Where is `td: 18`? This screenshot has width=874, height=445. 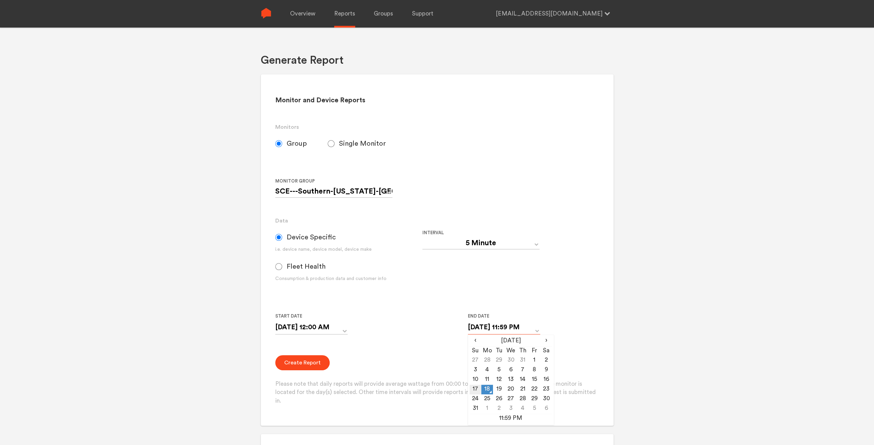 td: 18 is located at coordinates (487, 390).